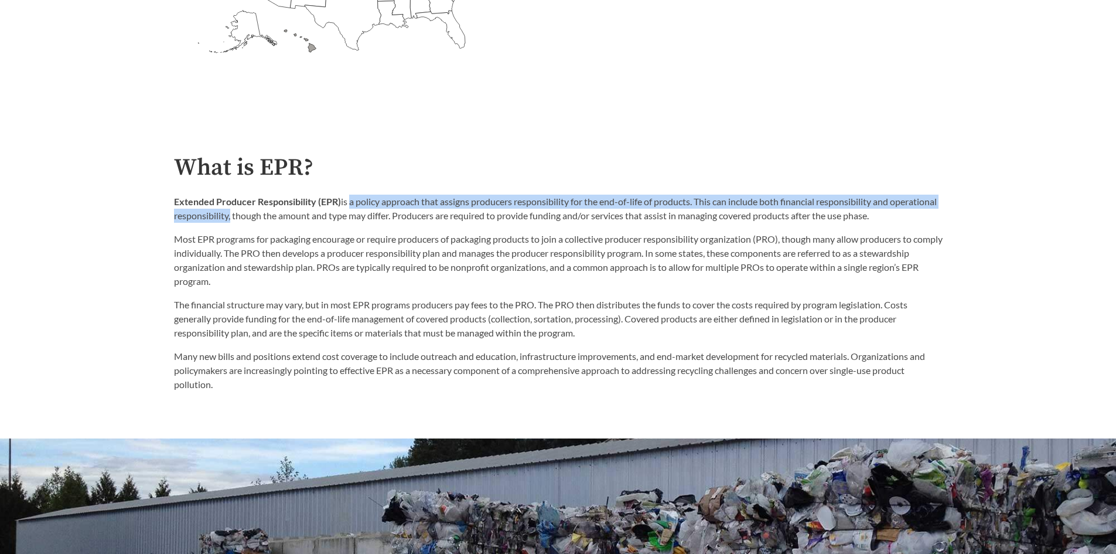 This screenshot has height=554, width=1116. What do you see at coordinates (558, 319) in the screenshot?
I see `p: The financial structure may vary, but in most EPR programs producers pay fees to the PRO. The PRO...` at bounding box center [558, 319].